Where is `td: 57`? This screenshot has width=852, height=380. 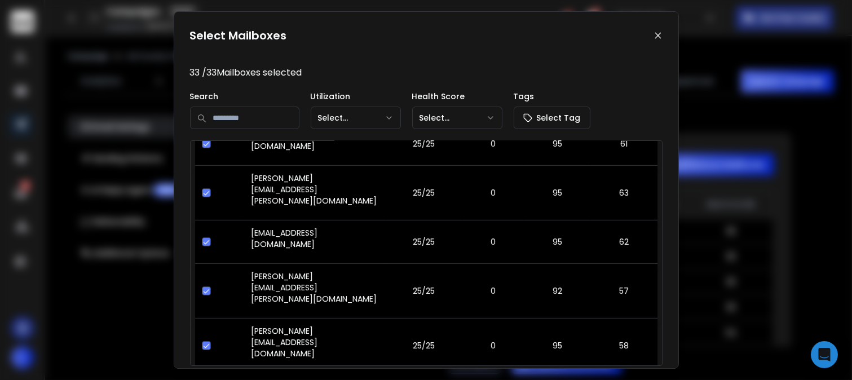
td: 57 is located at coordinates (624, 290).